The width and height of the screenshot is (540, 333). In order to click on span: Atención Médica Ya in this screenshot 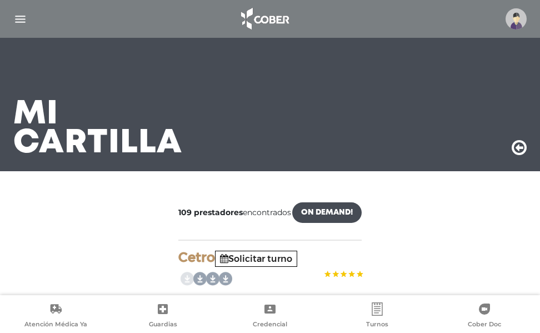, I will do `click(56, 325)`.